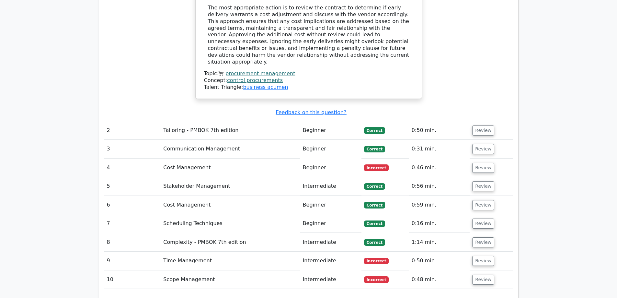  Describe the element at coordinates (133, 242) in the screenshot. I see `td: 8` at that location.